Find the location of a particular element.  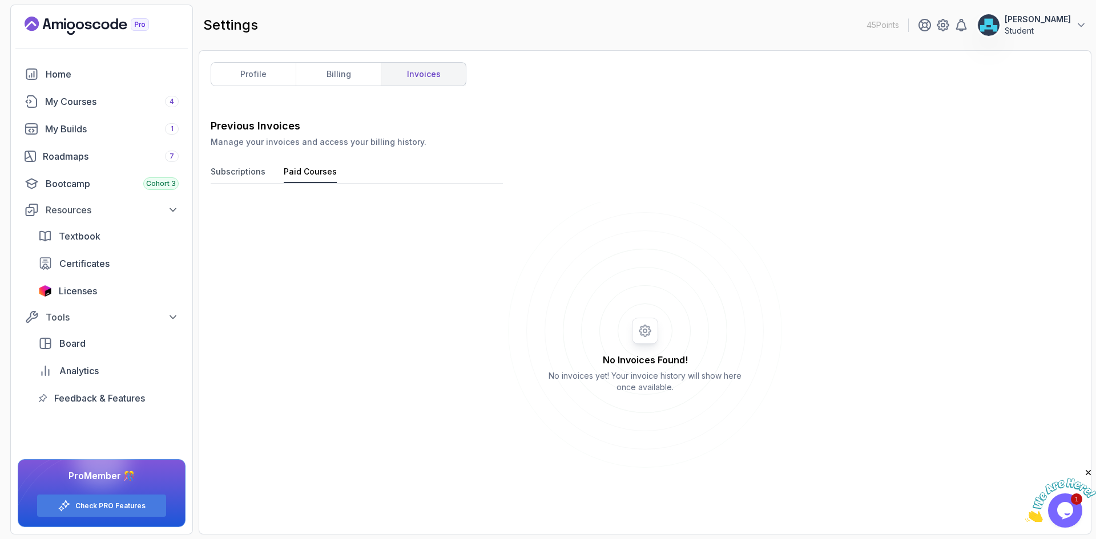

span: Feedback & Features is located at coordinates (99, 398).